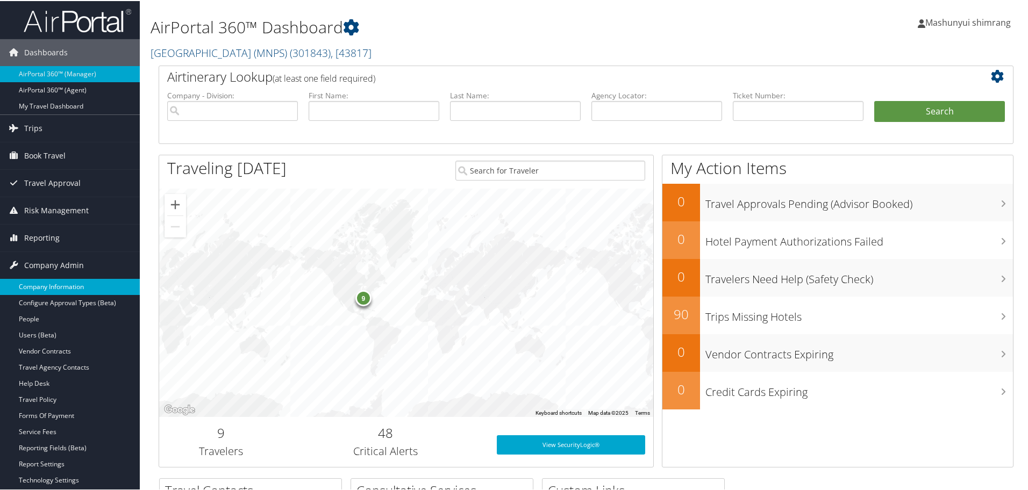 The image size is (1028, 490). What do you see at coordinates (970, 22) in the screenshot?
I see `a: Mashunyui shimrang` at bounding box center [970, 22].